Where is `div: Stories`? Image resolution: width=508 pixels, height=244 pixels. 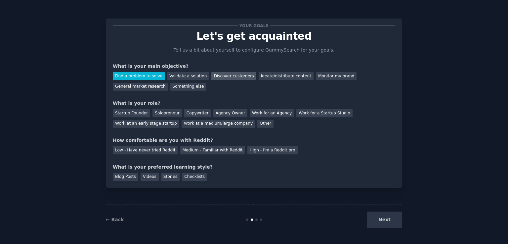
div: Stories is located at coordinates (170, 177).